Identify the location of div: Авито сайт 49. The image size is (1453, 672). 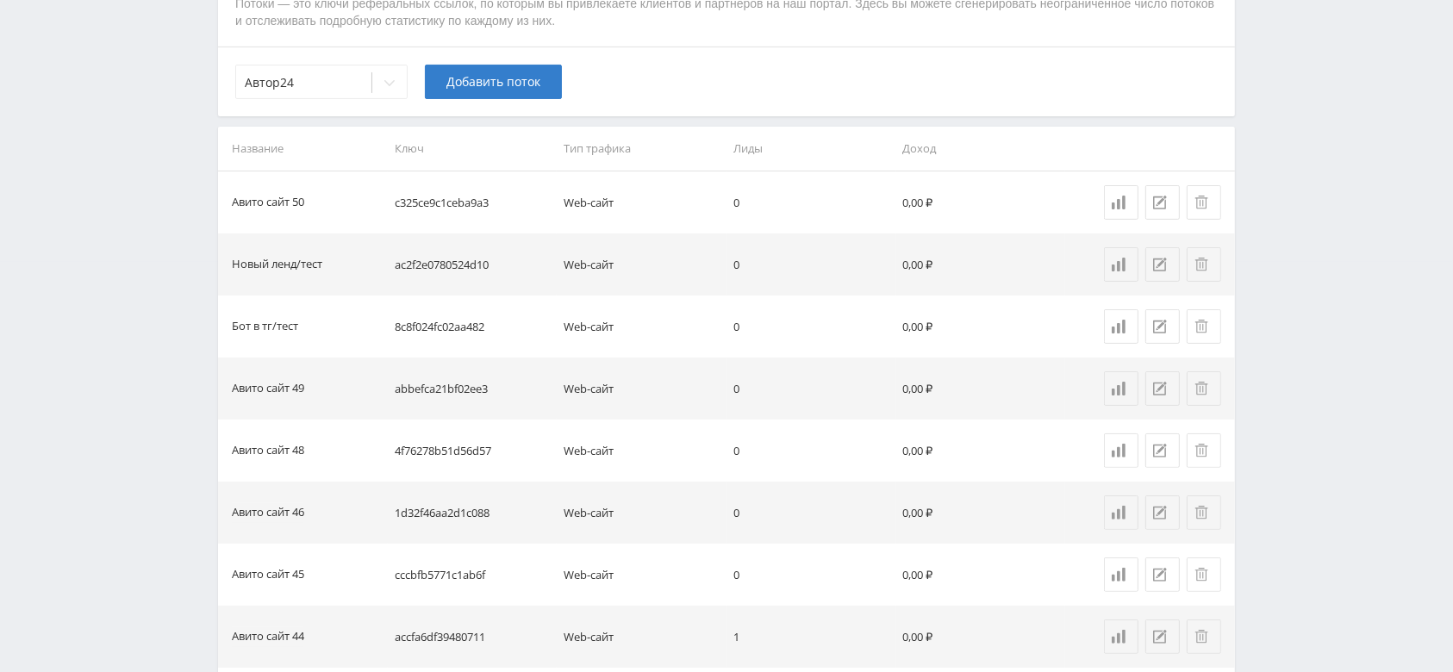
(268, 389).